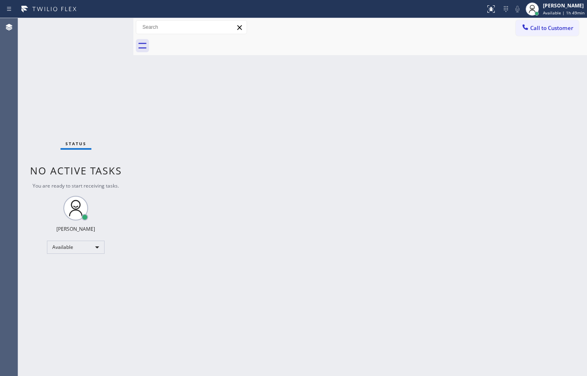  I want to click on input: Search, so click(191, 27).